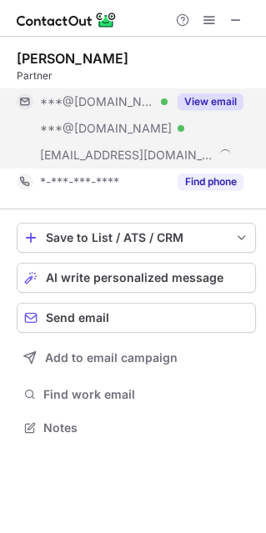 This screenshot has height=533, width=266. I want to click on div: Partner, so click(136, 76).